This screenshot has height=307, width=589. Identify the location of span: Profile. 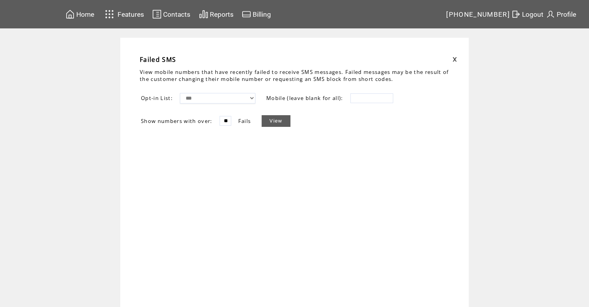
(567, 14).